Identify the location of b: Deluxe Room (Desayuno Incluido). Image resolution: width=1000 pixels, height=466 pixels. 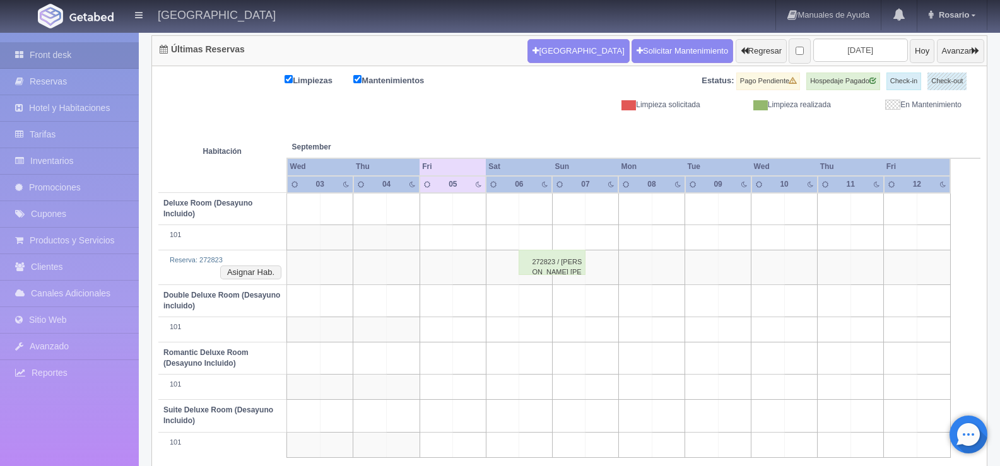
(208, 208).